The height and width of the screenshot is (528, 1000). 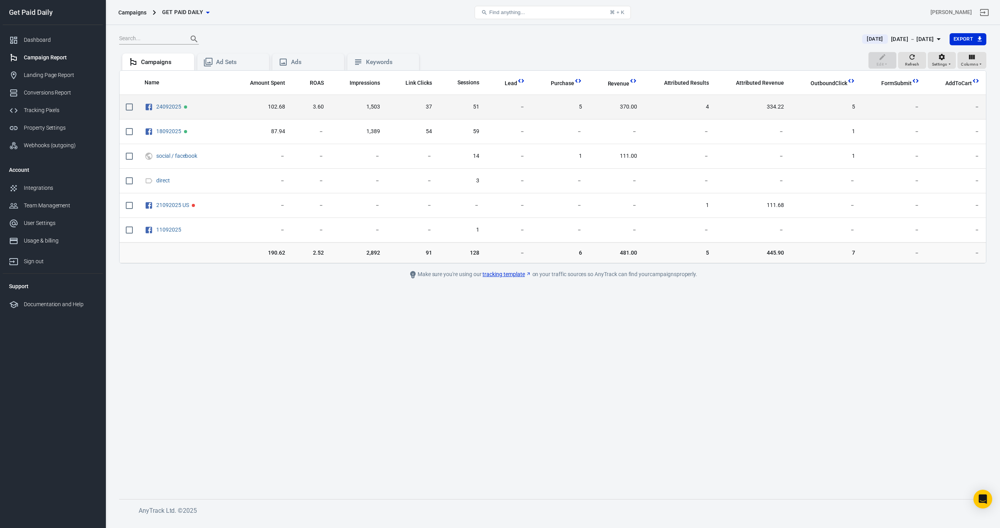 What do you see at coordinates (954, 84) in the screenshot?
I see `span: AddToCart` at bounding box center [954, 84].